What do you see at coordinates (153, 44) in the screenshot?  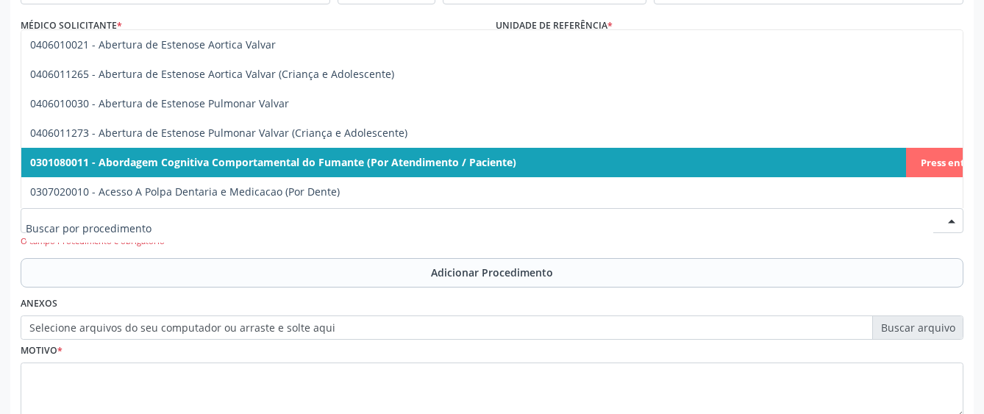 I see `span: 0406010021 - Abertura de Estenose Aortica Valvar` at bounding box center [153, 44].